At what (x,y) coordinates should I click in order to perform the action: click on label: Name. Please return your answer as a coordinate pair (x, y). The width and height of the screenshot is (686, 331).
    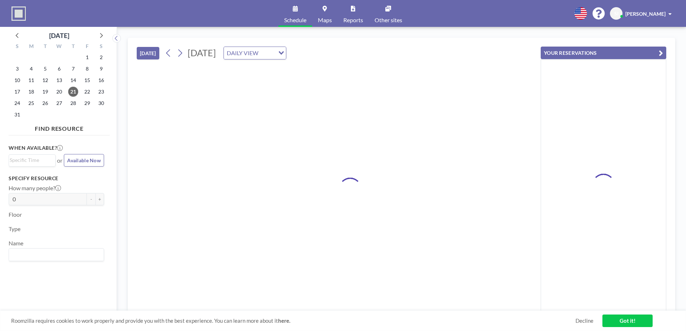
    Looking at the image, I should click on (16, 243).